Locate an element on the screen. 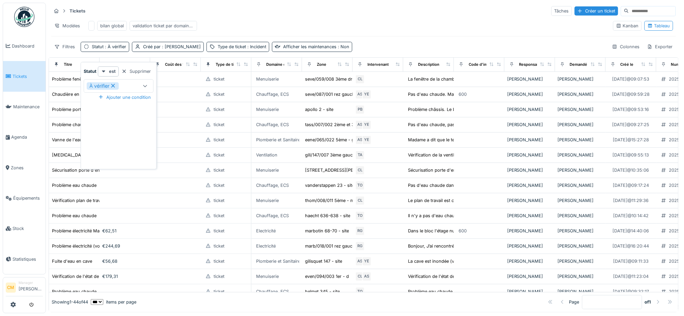  div: Créé le is located at coordinates (627, 64).